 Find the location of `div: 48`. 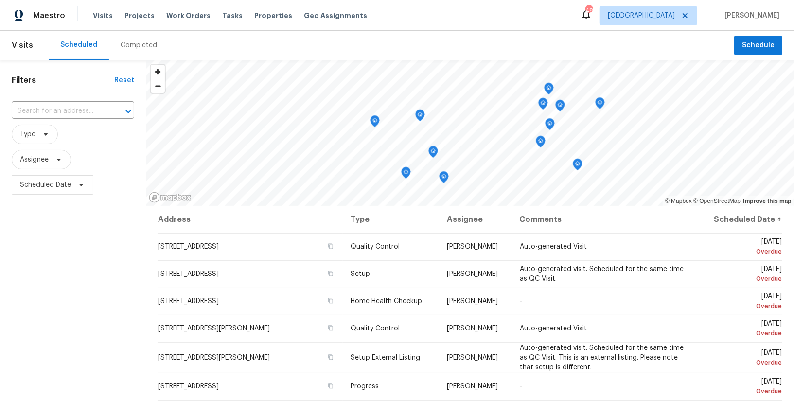

div: 48 is located at coordinates (589, 11).